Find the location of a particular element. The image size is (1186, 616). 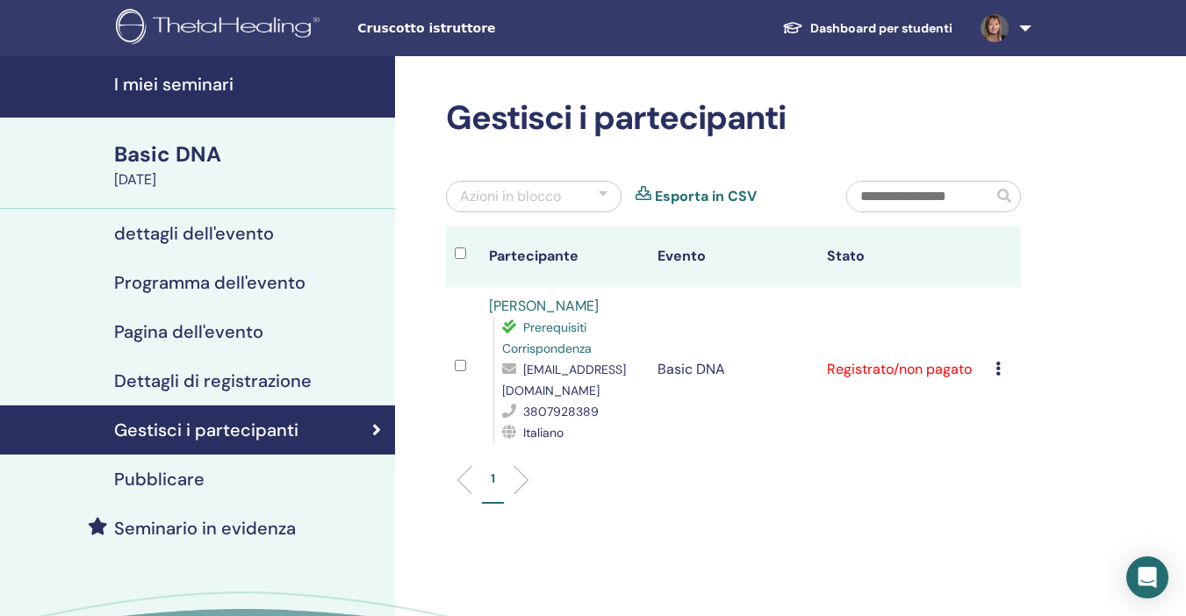

a: Esporta in CSV is located at coordinates (706, 197).